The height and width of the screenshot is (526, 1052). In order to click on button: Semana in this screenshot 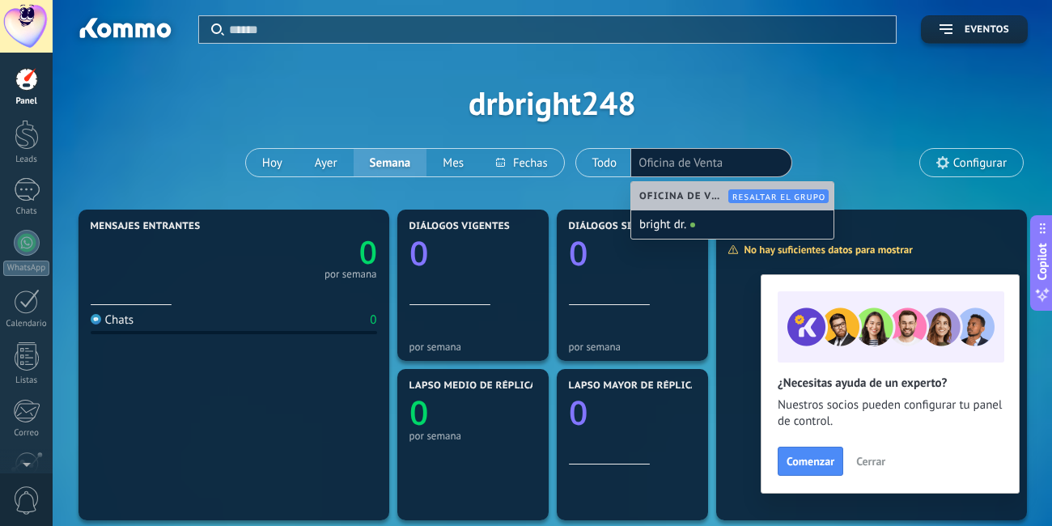, I will do `click(390, 163)`.